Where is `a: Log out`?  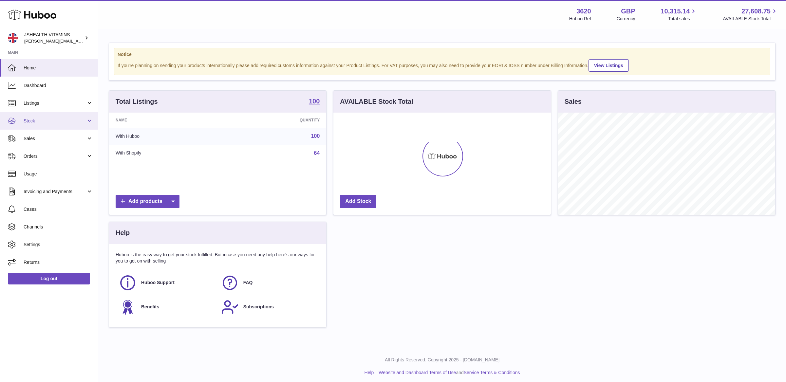
a: Log out is located at coordinates (49, 279).